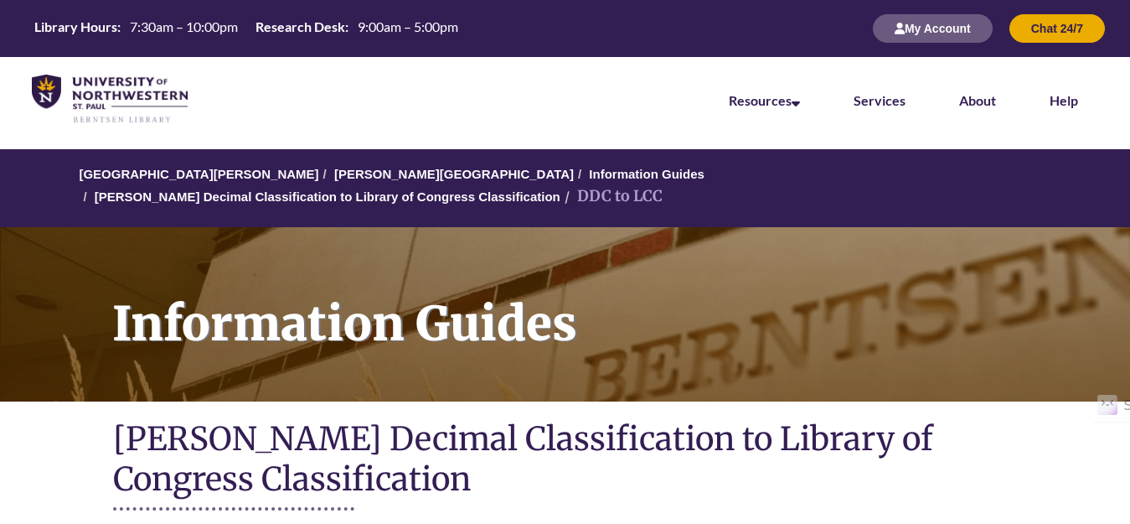  What do you see at coordinates (612, 303) in the screenshot?
I see `h1: Information Guides` at bounding box center [612, 303].